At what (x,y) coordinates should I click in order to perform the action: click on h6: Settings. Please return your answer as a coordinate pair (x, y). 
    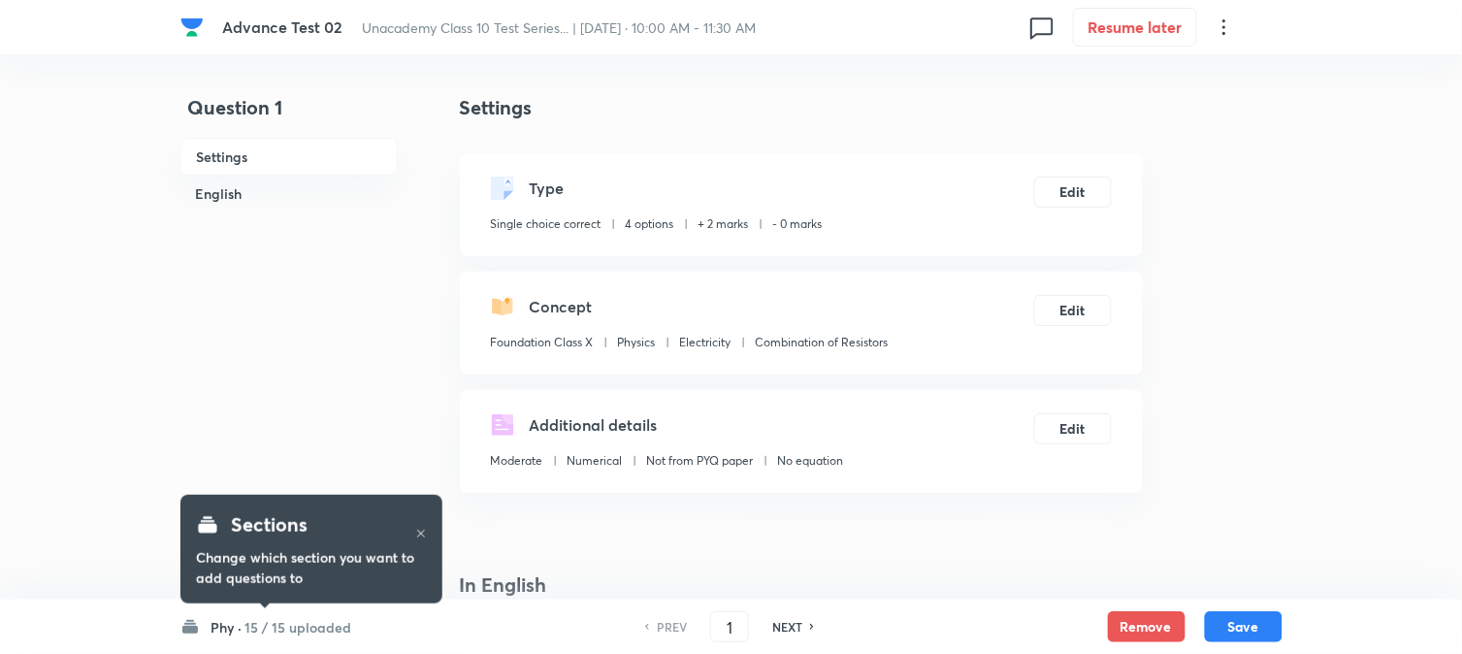
    Looking at the image, I should click on (289, 156).